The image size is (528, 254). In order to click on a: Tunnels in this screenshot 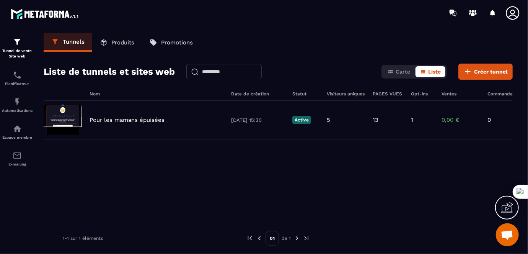, I will do `click(68, 42)`.